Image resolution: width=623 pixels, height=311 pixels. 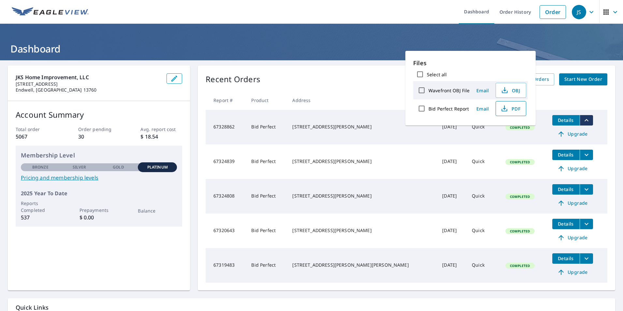 I want to click on button: filesDropdownBtn-67328862, so click(x=586, y=120).